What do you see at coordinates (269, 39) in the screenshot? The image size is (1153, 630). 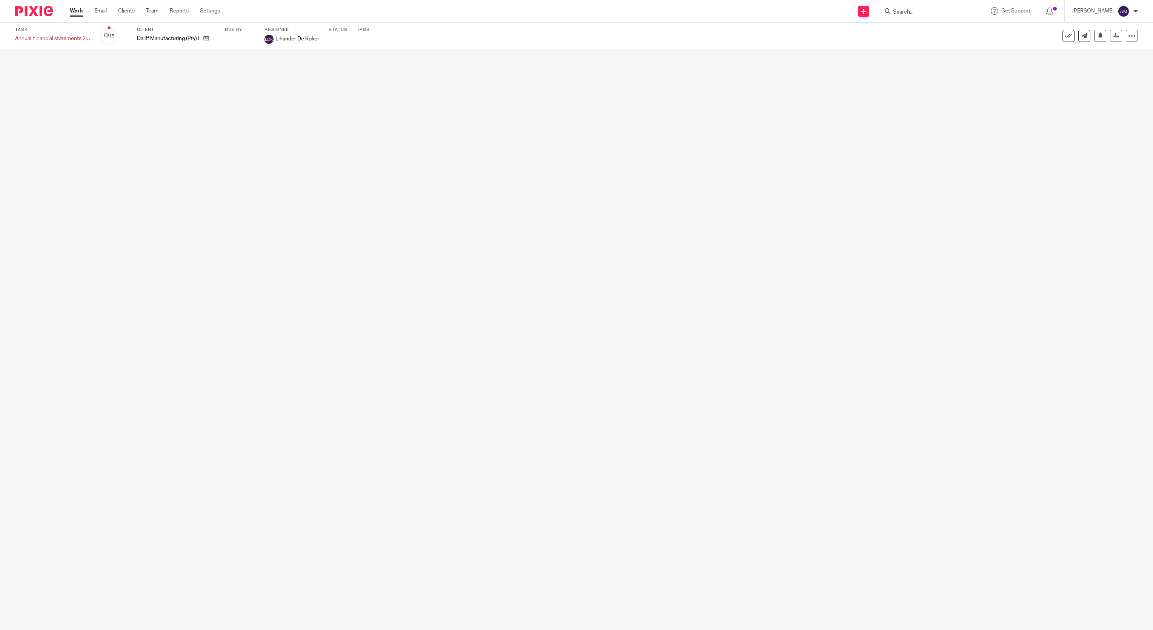 I see `img: Lihander De Koker` at bounding box center [269, 39].